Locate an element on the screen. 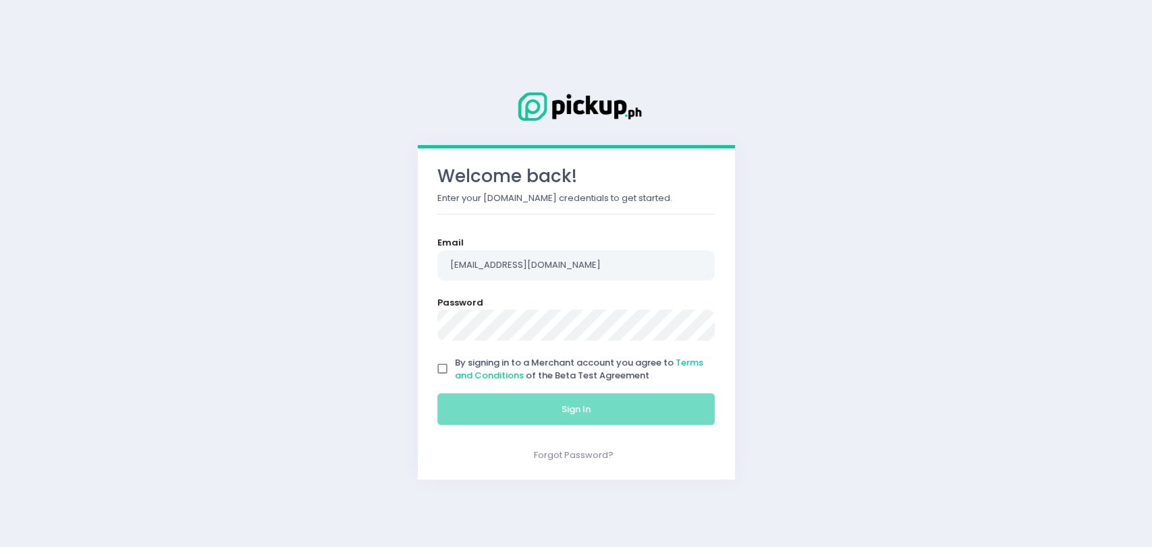 This screenshot has height=547, width=1152. label: Email is located at coordinates (450, 243).